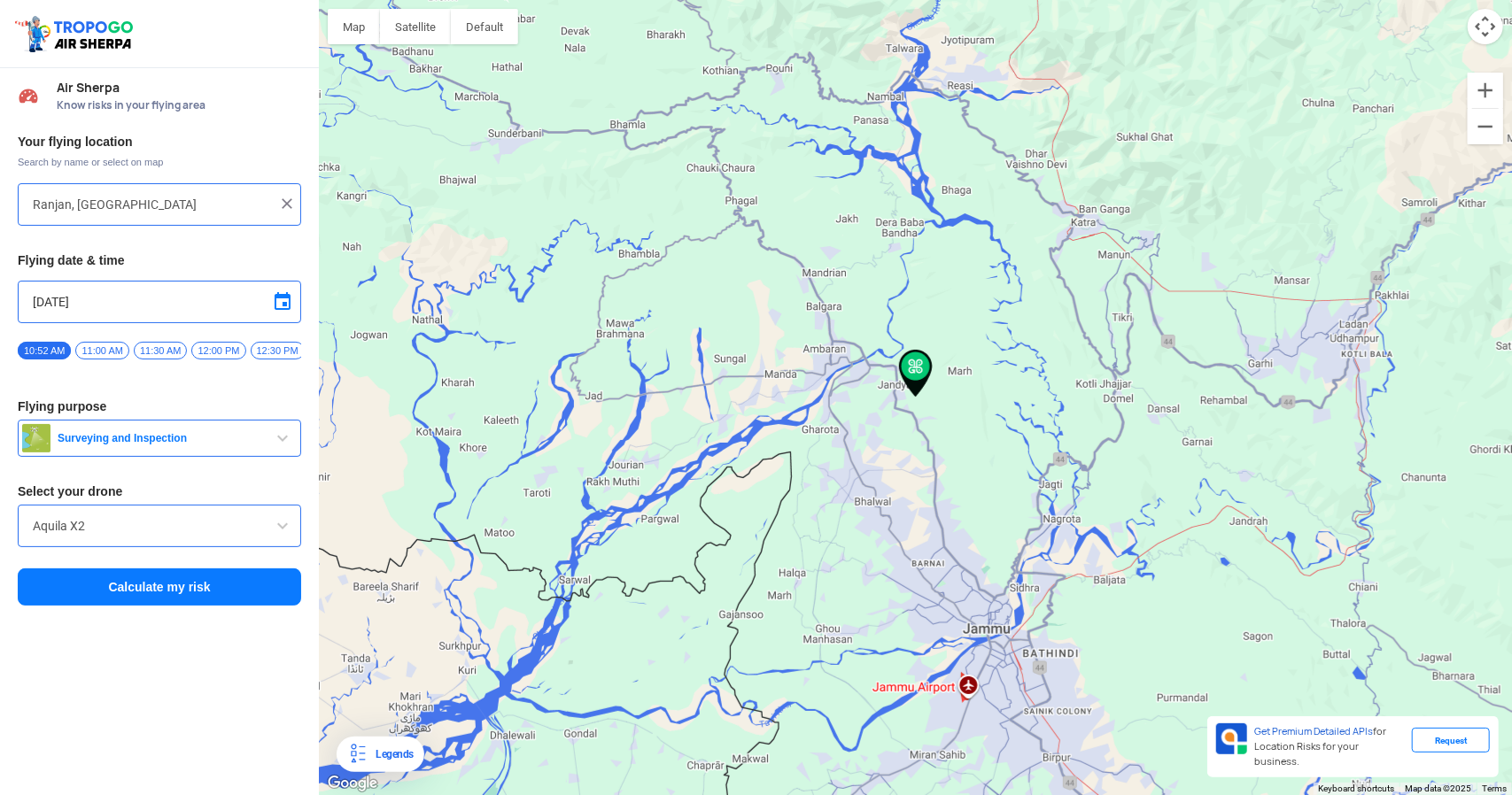  Describe the element at coordinates (1313, 731) in the screenshot. I see `span: Get Premium Detailed APIs` at that location.